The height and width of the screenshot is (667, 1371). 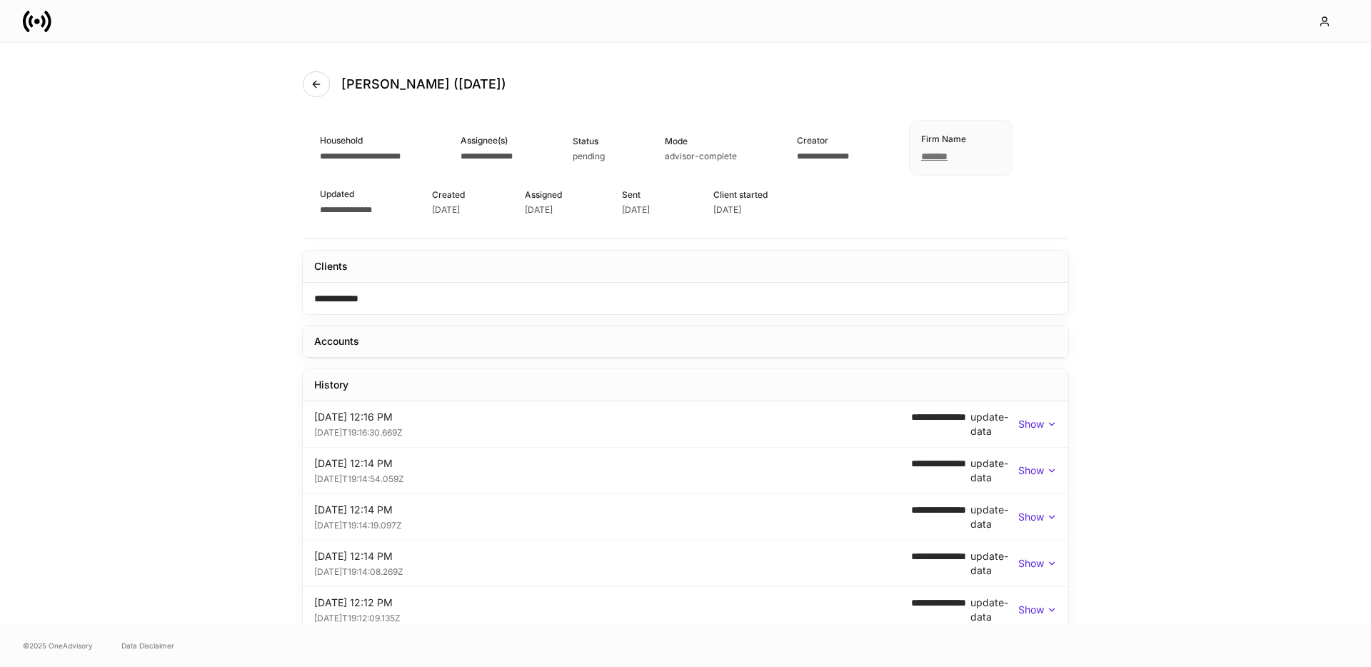 I want to click on div: Accounts, so click(x=336, y=341).